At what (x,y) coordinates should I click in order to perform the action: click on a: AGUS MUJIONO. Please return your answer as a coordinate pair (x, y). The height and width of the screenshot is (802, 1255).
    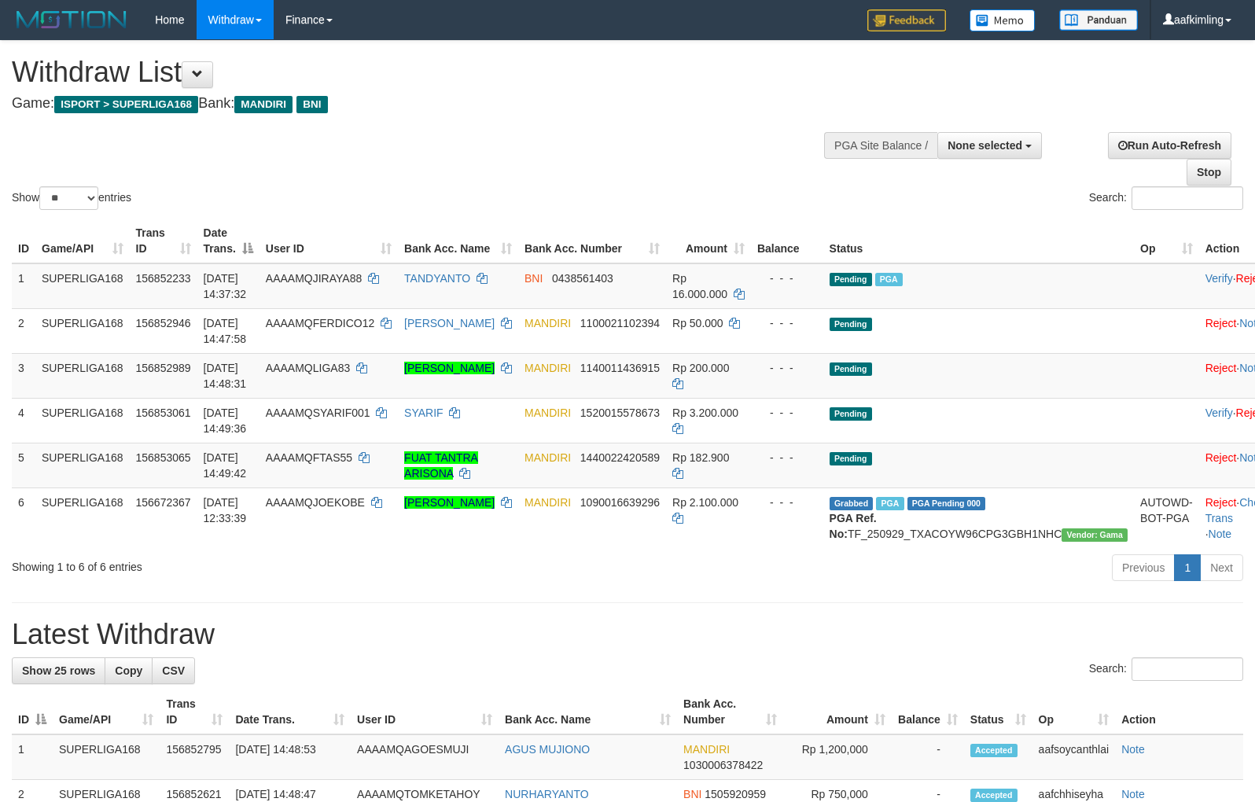
    Looking at the image, I should click on (547, 749).